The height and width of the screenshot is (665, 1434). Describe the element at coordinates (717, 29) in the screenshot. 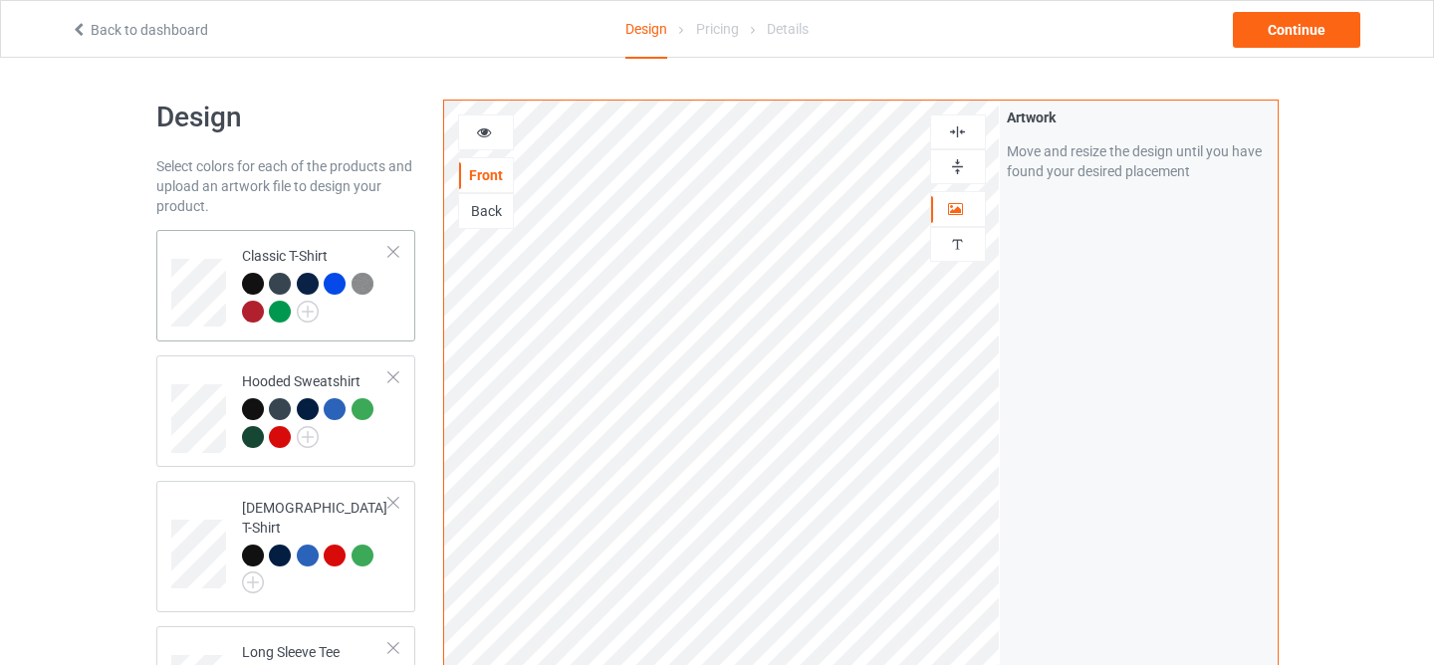

I see `div: Pricing` at that location.